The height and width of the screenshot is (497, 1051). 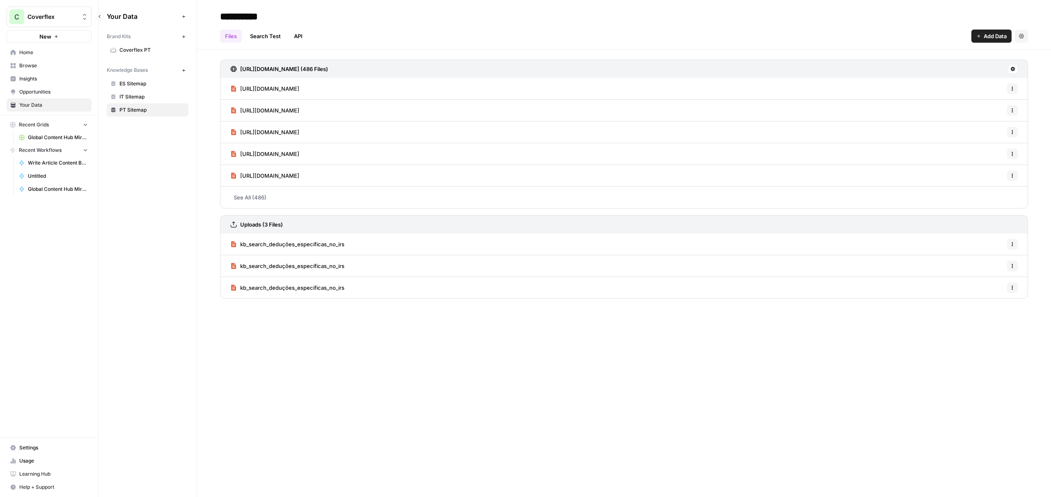 I want to click on a: IT Sitemap, so click(x=147, y=97).